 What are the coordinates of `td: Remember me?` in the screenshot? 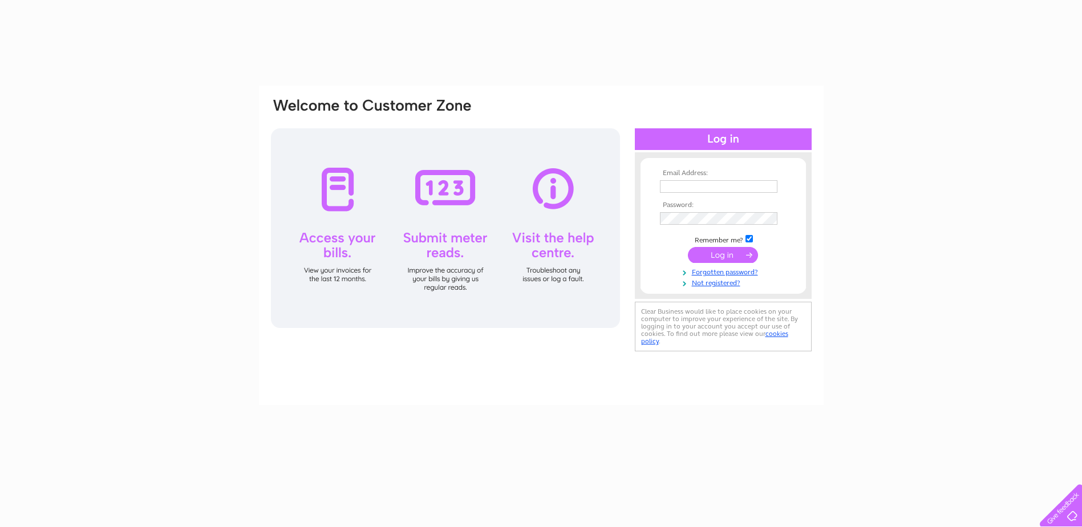 It's located at (724, 239).